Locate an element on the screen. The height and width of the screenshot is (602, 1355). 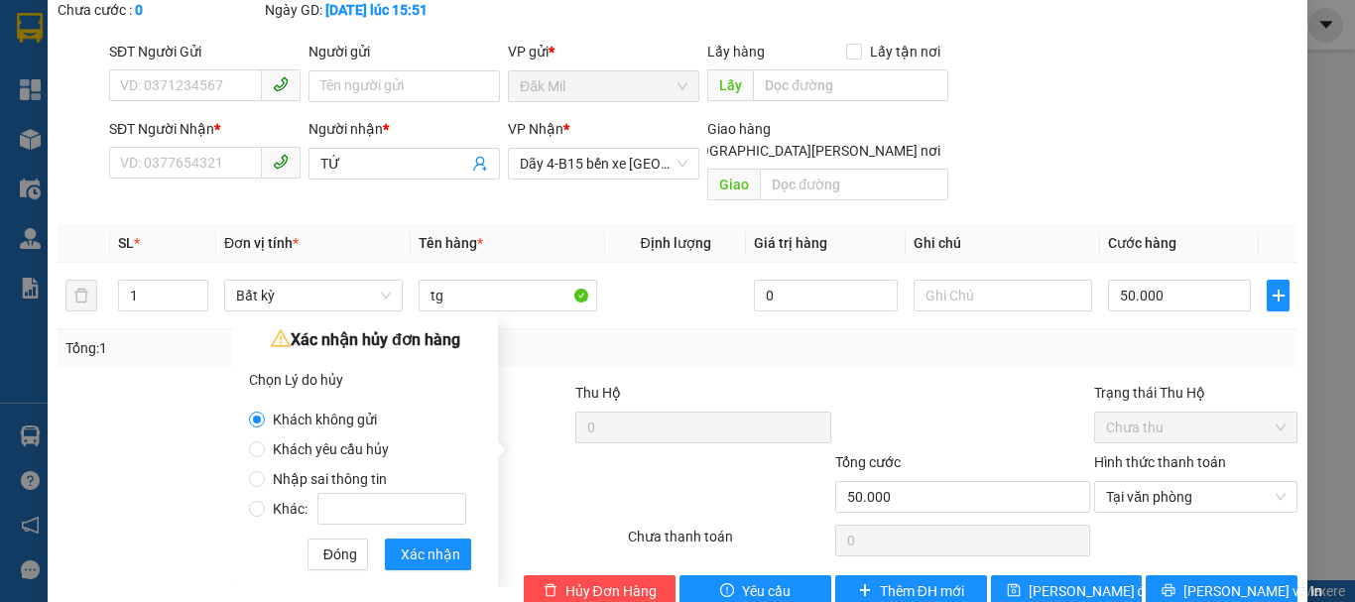
div: SĐT Người Gửi is located at coordinates (204, 52).